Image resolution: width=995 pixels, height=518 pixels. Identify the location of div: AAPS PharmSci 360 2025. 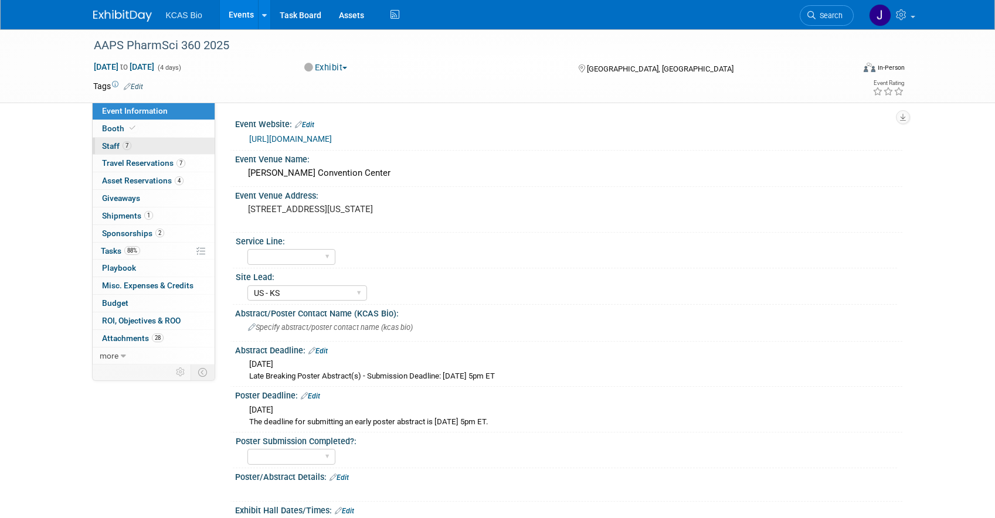
(462, 46).